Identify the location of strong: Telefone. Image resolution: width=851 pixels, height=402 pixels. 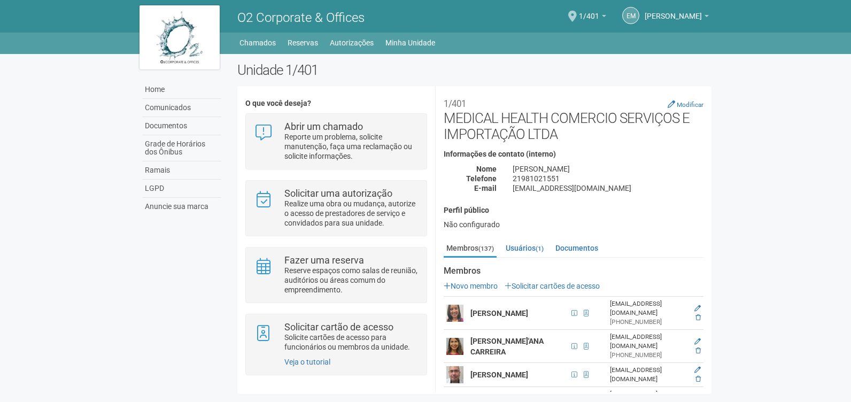
(481, 179).